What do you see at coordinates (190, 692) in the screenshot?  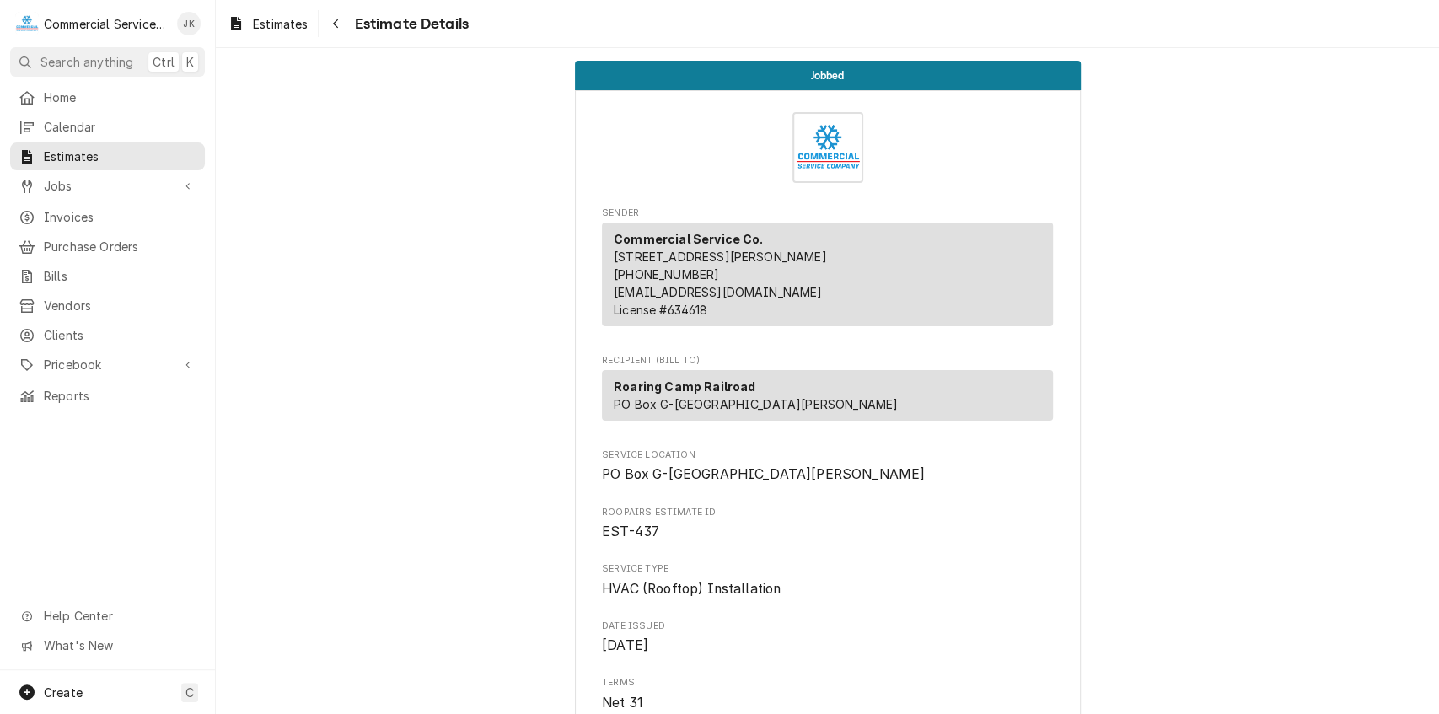 I see `span: C` at bounding box center [190, 692].